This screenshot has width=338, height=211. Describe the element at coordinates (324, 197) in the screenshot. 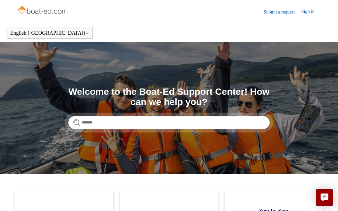

I see `div: Live chat` at that location.